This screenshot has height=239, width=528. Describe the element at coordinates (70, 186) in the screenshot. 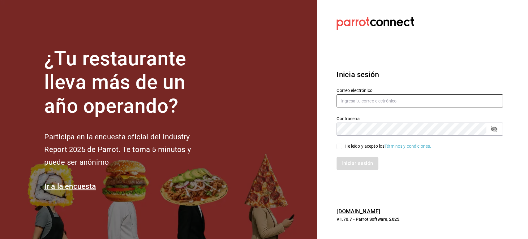

I see `a: Ir a la encuesta` at that location.